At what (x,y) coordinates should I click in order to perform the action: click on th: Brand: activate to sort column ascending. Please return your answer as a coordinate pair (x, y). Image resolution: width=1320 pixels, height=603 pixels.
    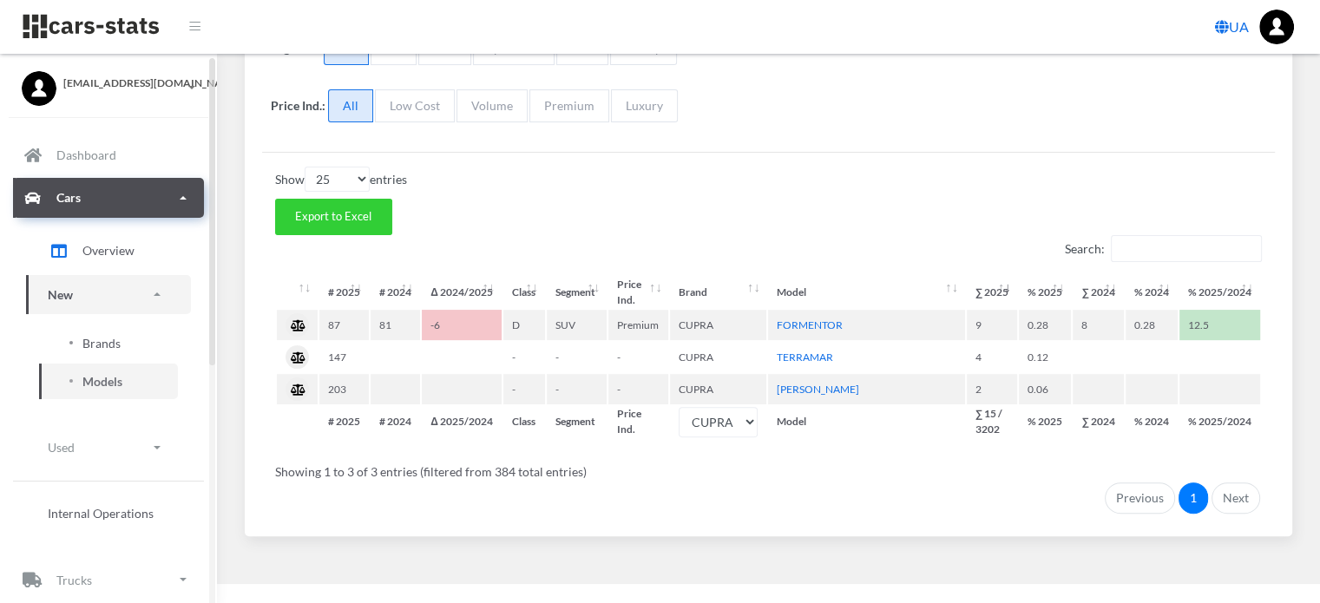
    Looking at the image, I should click on (718, 292).